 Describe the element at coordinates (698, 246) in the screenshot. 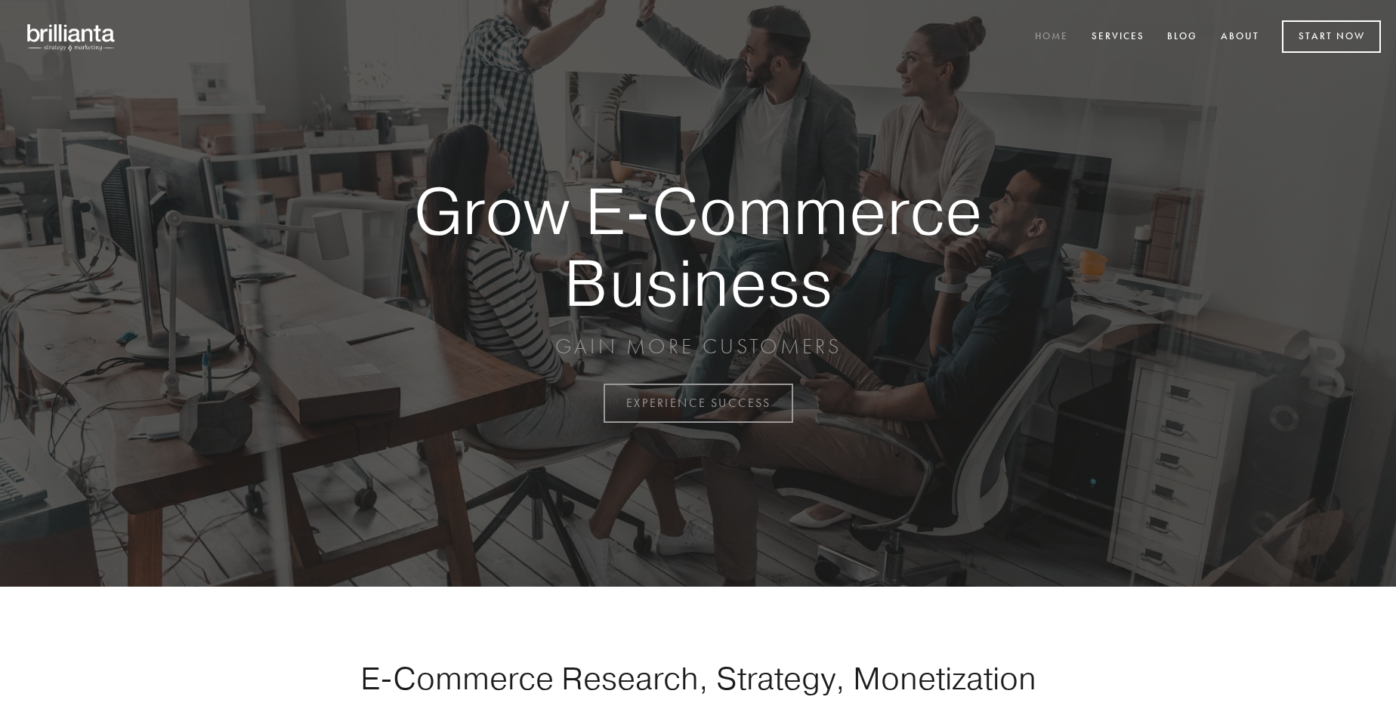

I see `strong: Grow E-Commerce Business` at that location.